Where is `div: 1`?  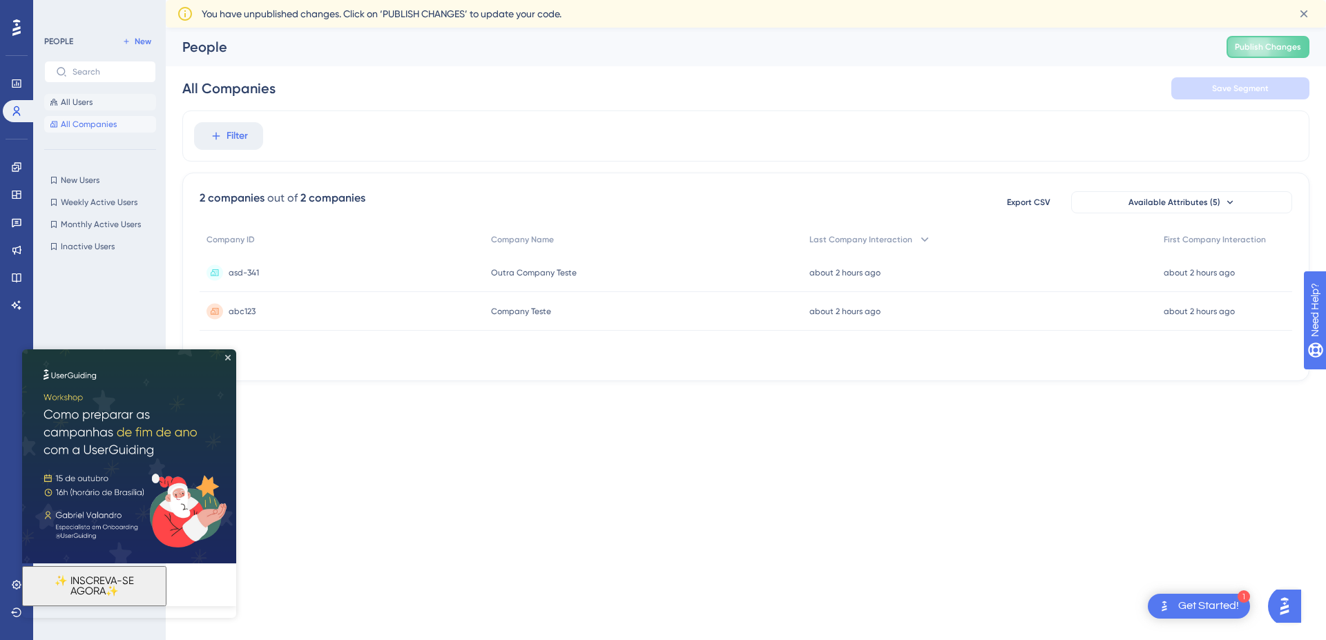 div: 1 is located at coordinates (1244, 597).